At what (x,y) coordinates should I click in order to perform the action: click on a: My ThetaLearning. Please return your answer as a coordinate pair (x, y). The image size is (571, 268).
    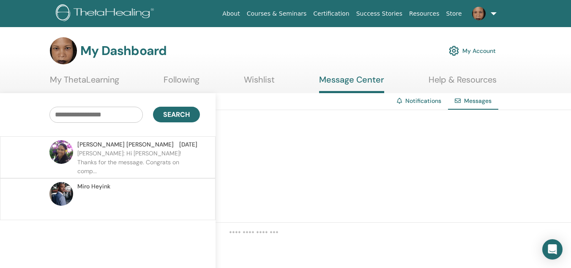
    Looking at the image, I should click on (85, 82).